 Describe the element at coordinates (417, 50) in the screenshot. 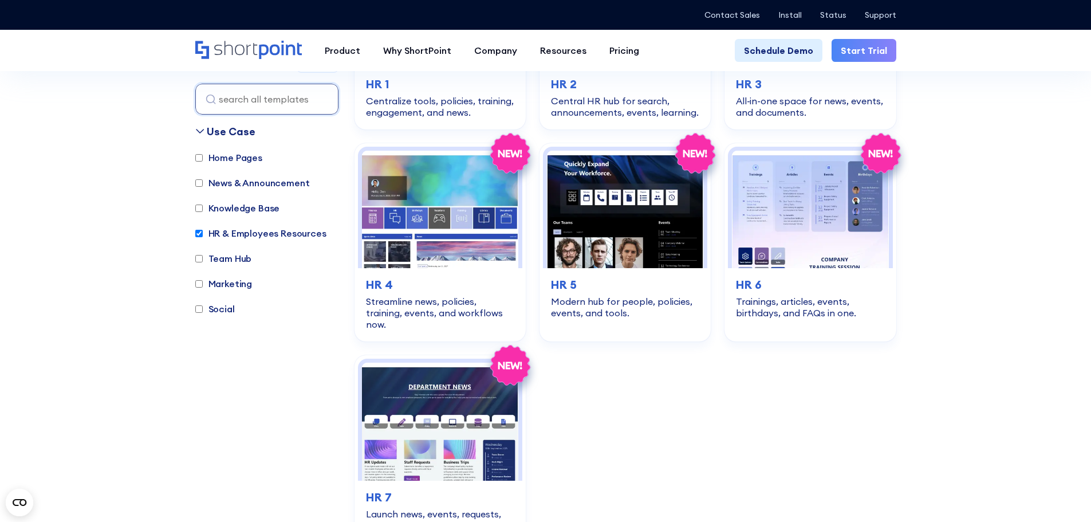

I see `a: Why ShortPoint` at that location.